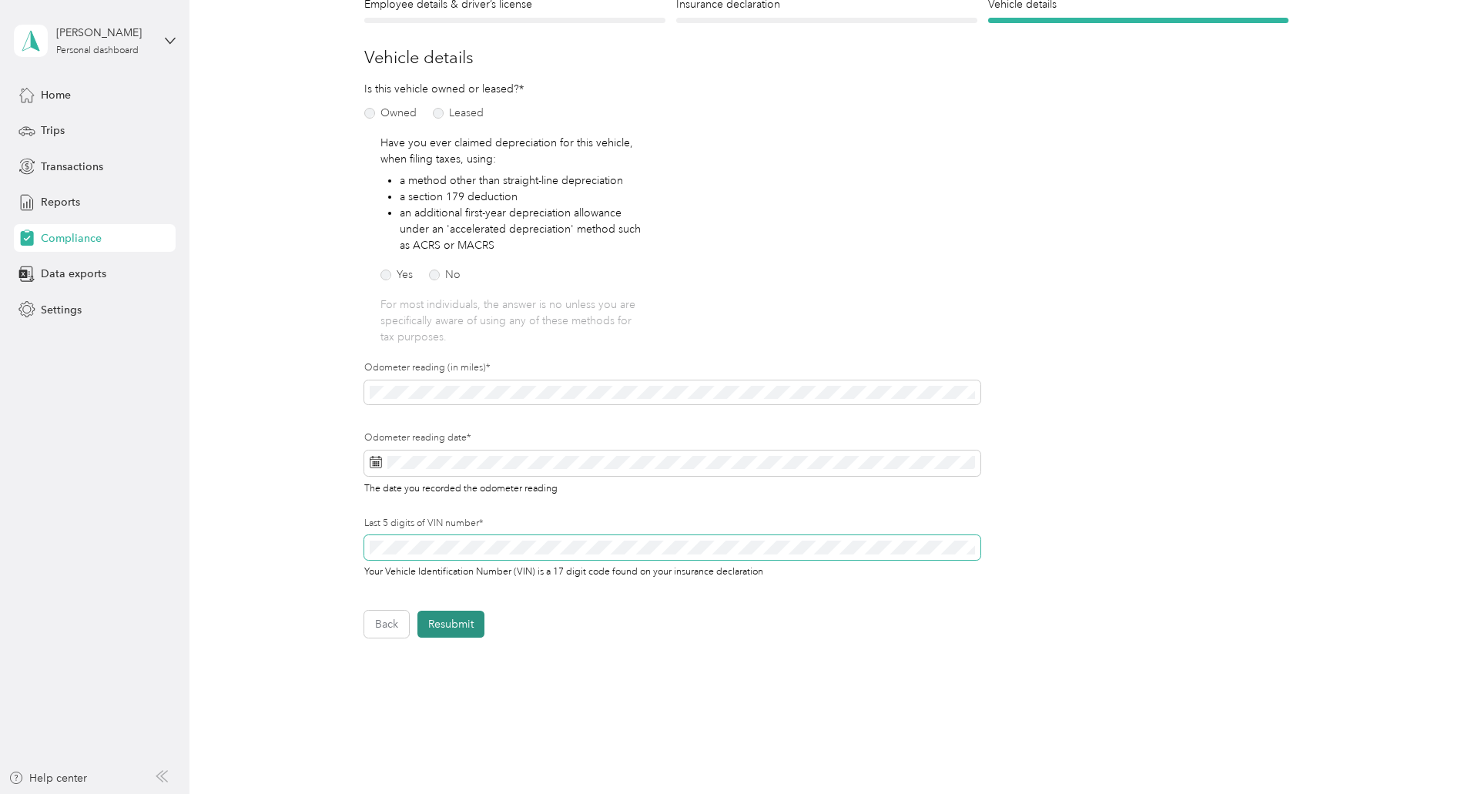 The height and width of the screenshot is (794, 1471). I want to click on button: Help center, so click(48, 778).